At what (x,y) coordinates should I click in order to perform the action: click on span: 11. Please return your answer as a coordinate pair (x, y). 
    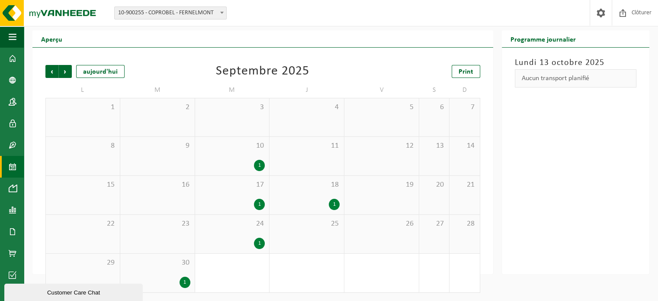
    Looking at the image, I should click on (307, 146).